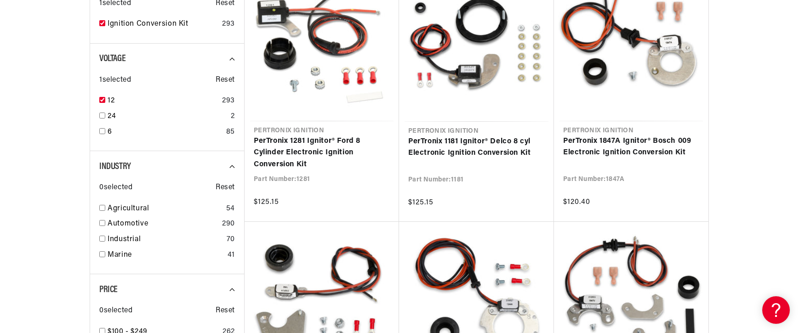 The width and height of the screenshot is (799, 333). I want to click on span: Price, so click(108, 290).